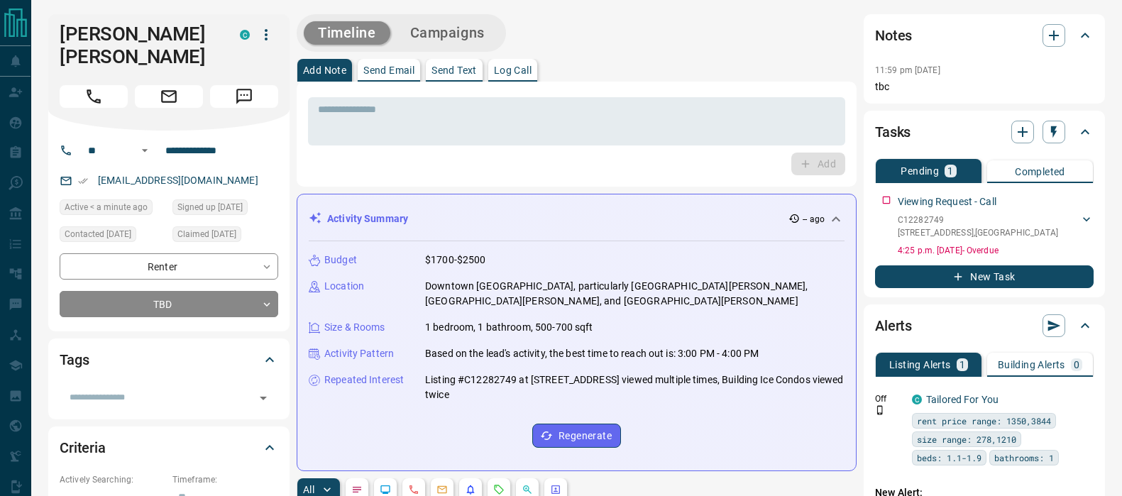  Describe the element at coordinates (499, 490) in the screenshot. I see `svg: Requests` at that location.